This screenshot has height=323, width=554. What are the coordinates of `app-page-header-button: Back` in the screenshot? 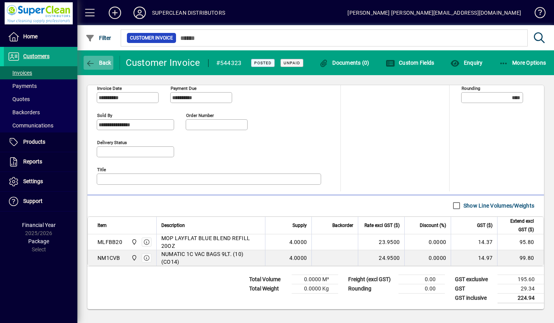 It's located at (99, 63).